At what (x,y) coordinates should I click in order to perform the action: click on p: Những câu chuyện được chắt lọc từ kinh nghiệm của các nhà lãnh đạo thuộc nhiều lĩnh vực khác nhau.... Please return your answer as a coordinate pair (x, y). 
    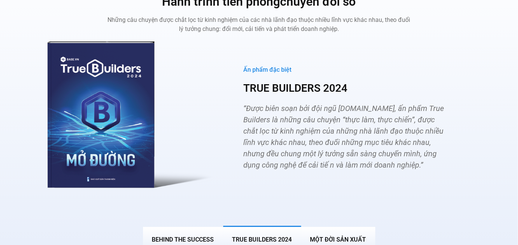
    Looking at the image, I should click on (259, 25).